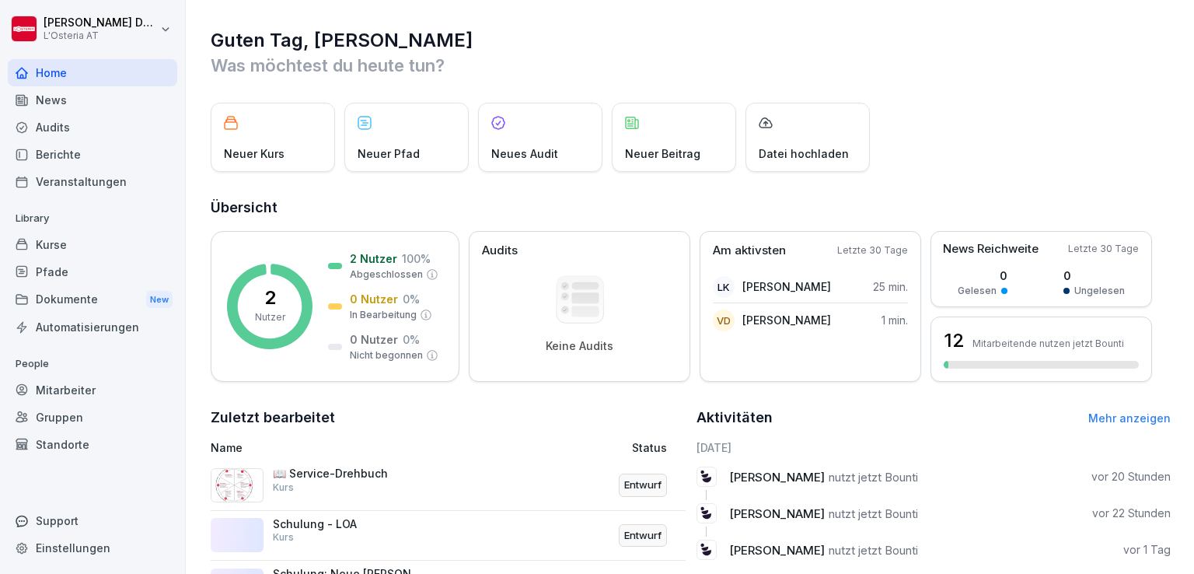  What do you see at coordinates (1131, 476) in the screenshot?
I see `p: vor 20 Stunden` at bounding box center [1131, 476].